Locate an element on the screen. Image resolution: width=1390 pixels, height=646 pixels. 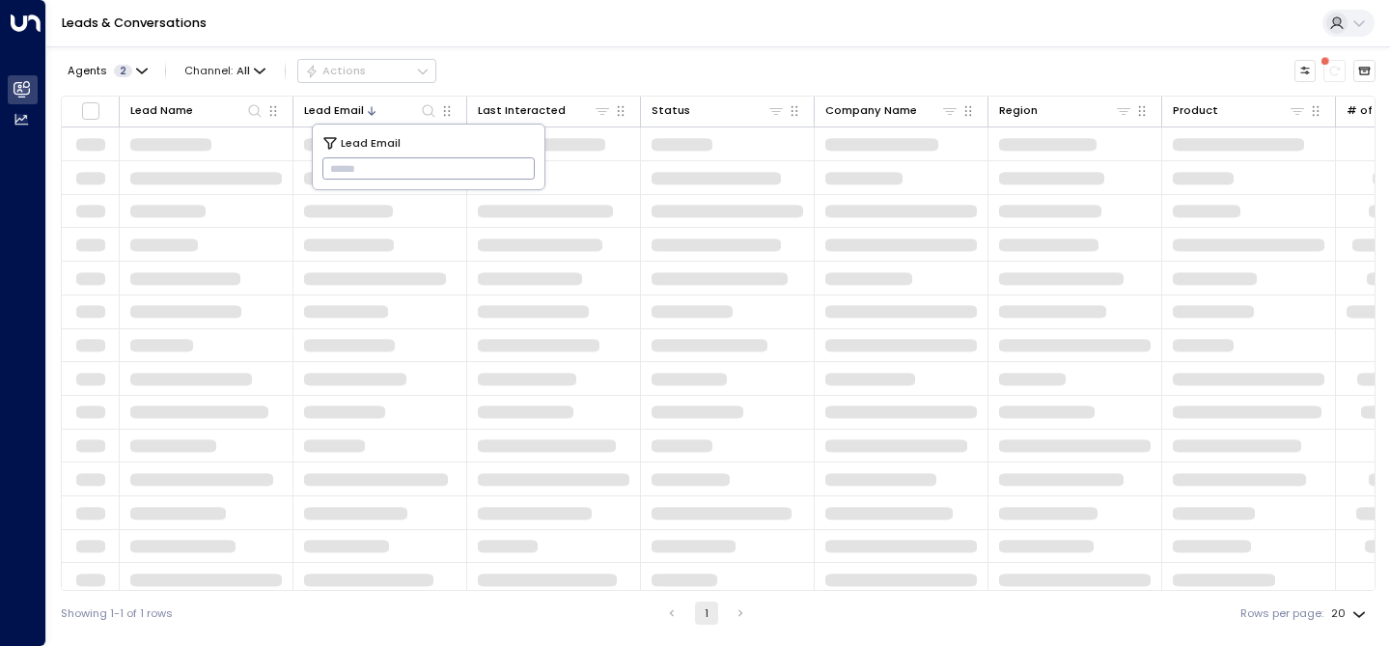
button: Agents2 is located at coordinates (106, 70).